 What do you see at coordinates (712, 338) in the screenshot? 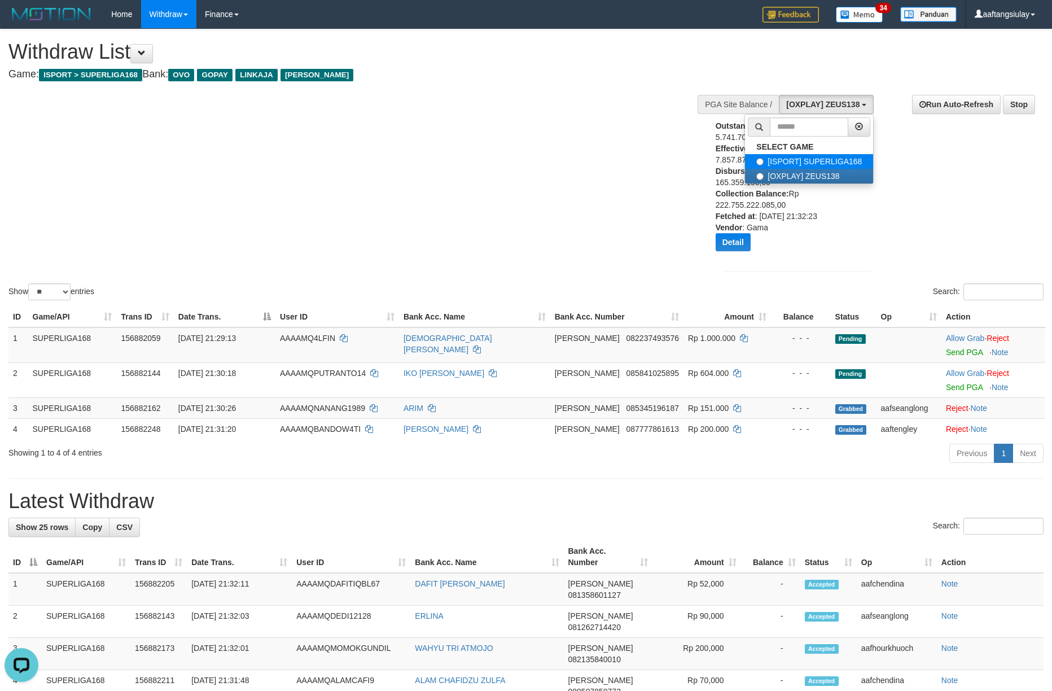
I see `span: Rp 1.000.000` at bounding box center [712, 338].